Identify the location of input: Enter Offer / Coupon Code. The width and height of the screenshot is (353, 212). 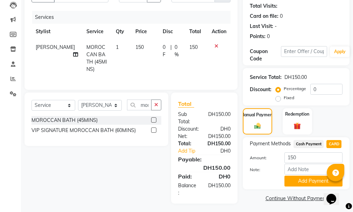
(304, 51).